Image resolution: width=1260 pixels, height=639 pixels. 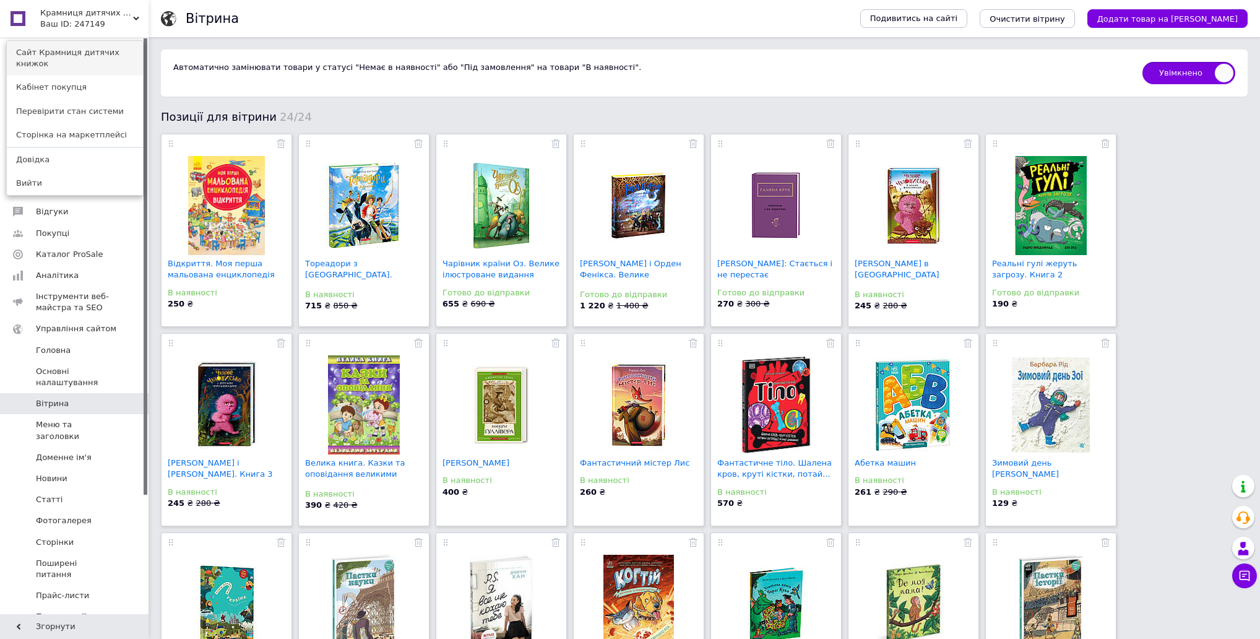 I want to click on span: 300 ₴, so click(x=757, y=303).